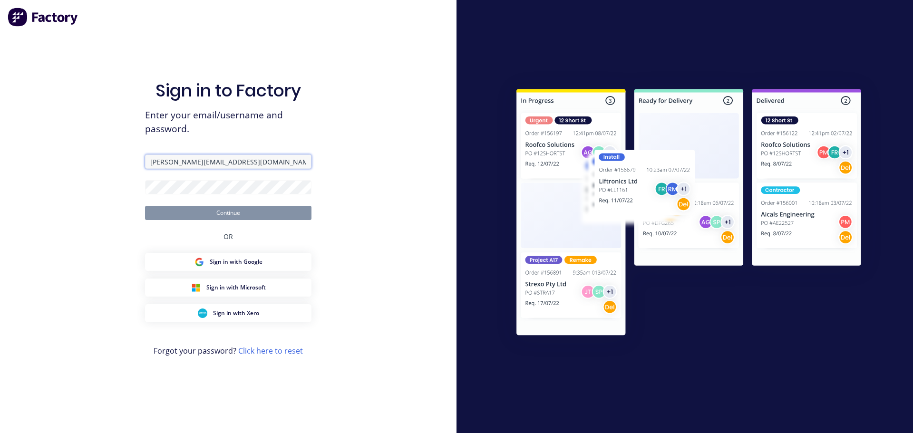 Image resolution: width=913 pixels, height=433 pixels. I want to click on span: Sign in with Google, so click(236, 262).